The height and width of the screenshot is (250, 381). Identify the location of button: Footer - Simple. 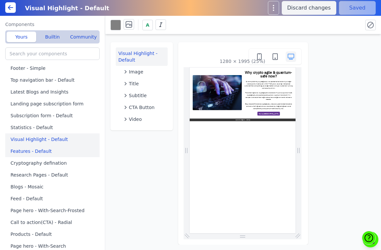
(54, 68).